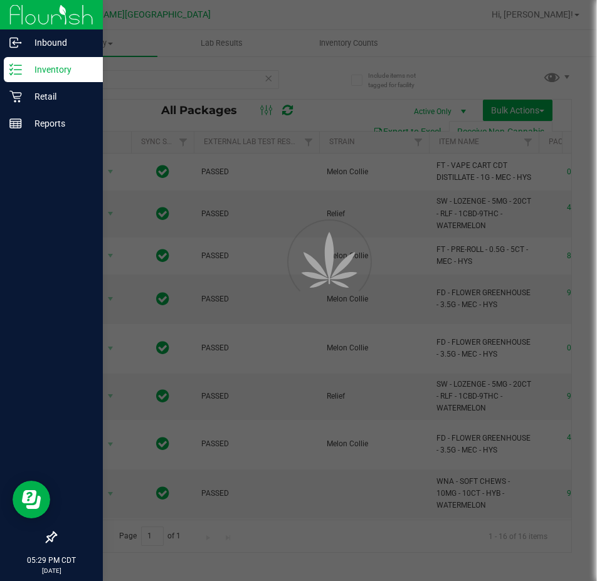 This screenshot has width=597, height=581. Describe the element at coordinates (16, 123) in the screenshot. I see `inline-svg: Reports` at that location.